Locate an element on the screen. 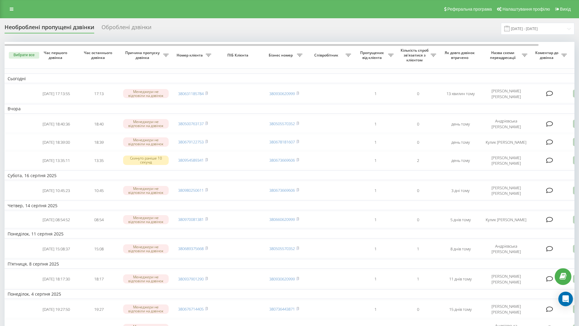  font: 380676714405 is located at coordinates (191, 309).